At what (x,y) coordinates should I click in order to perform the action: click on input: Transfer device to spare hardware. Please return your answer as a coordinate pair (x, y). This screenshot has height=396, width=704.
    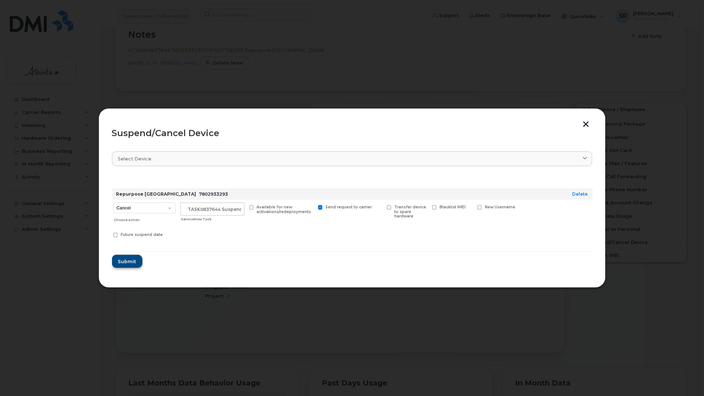
    Looking at the image, I should click on (380, 207).